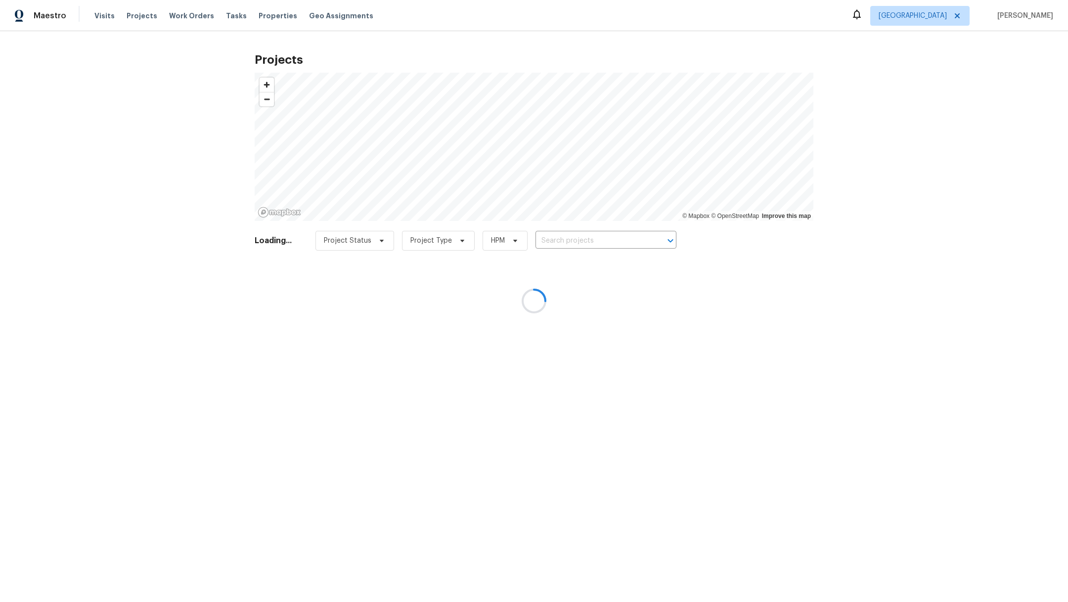 The height and width of the screenshot is (602, 1068). I want to click on span: Zoom in, so click(267, 85).